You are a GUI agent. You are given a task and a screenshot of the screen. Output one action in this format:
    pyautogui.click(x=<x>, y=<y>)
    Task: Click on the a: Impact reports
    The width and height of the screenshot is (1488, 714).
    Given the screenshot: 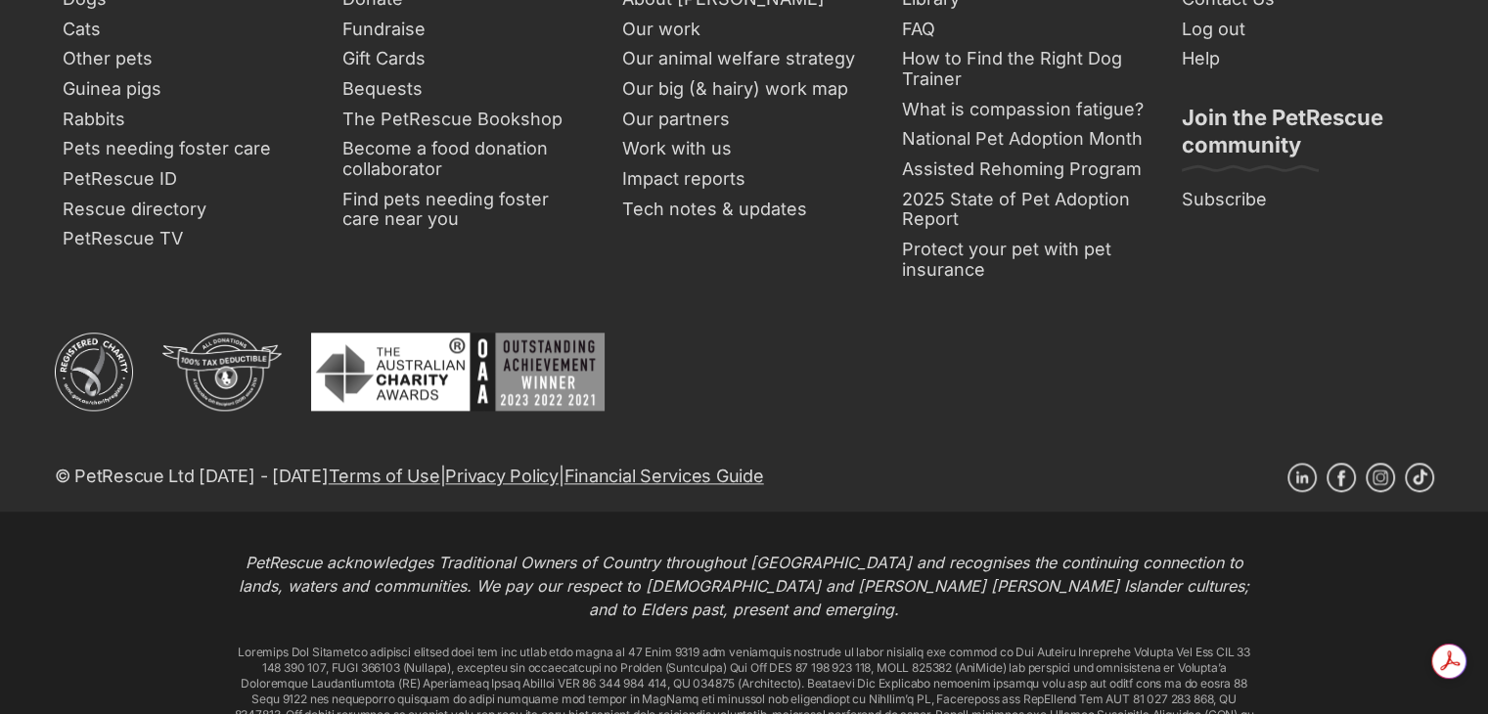 What is the action you would take?
    pyautogui.click(x=744, y=179)
    